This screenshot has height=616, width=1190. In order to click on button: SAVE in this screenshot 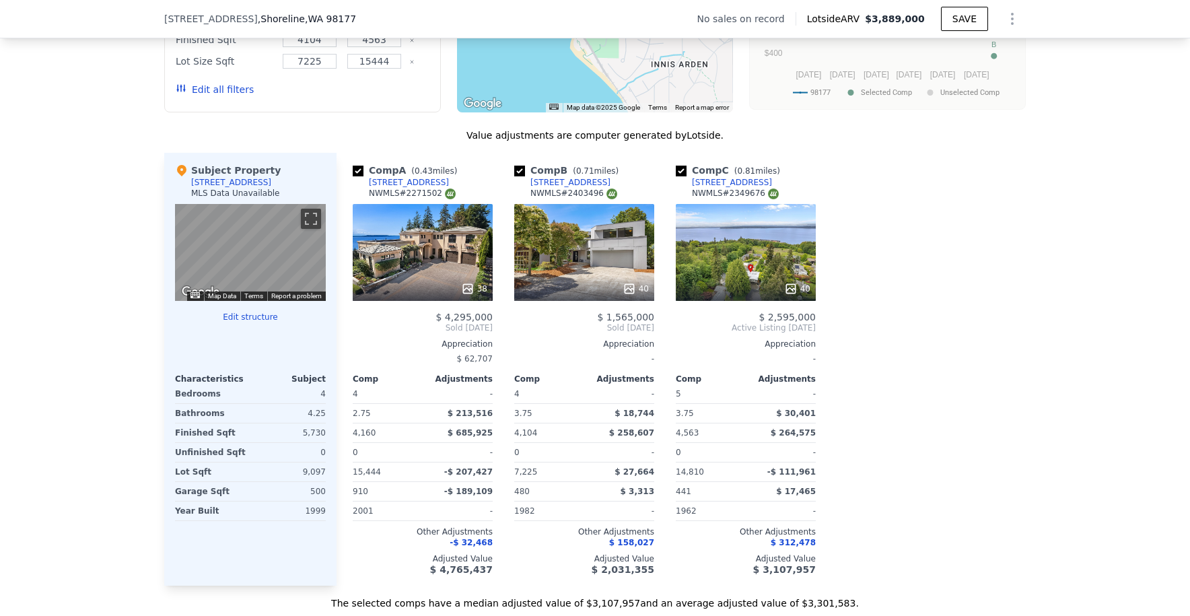, I will do `click(964, 19)`.